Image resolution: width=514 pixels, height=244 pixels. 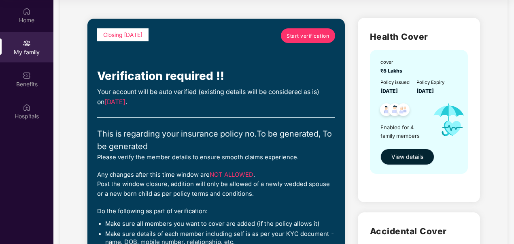 What do you see at coordinates (395, 83) in the screenshot?
I see `div: Policy issued` at bounding box center [395, 83].